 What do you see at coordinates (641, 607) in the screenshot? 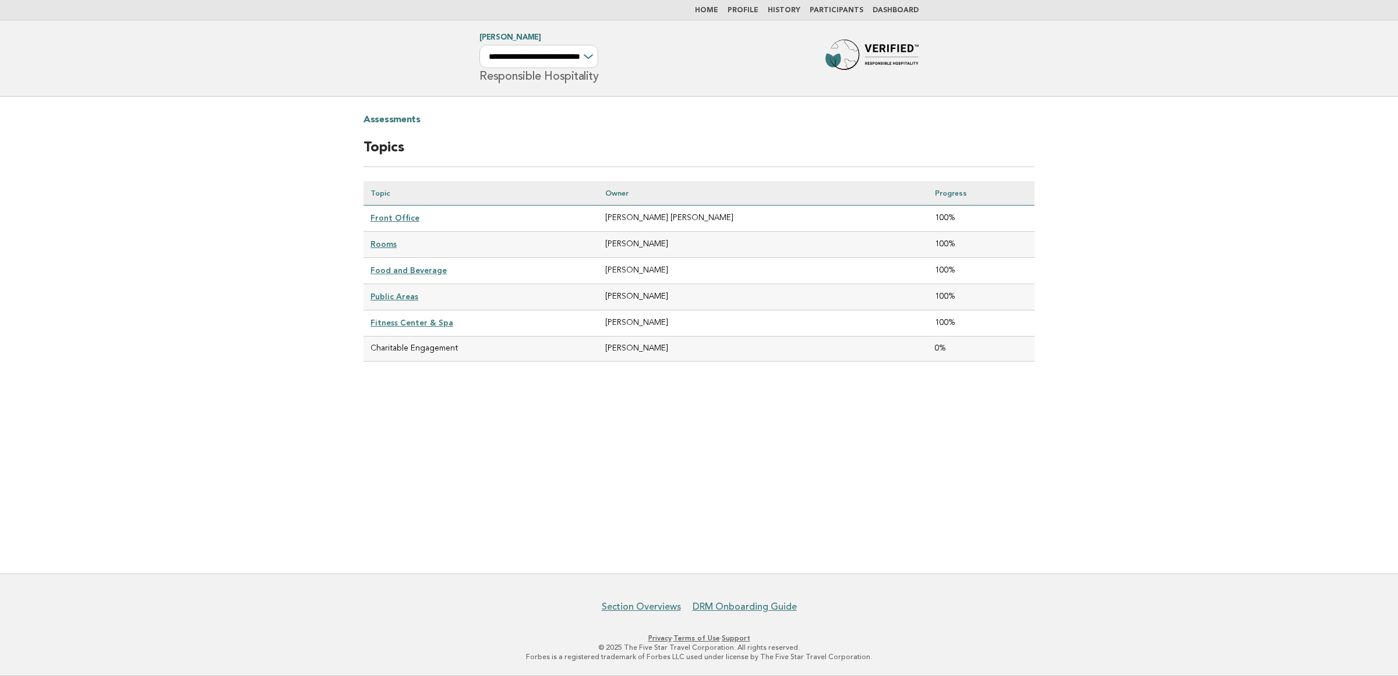
I see `a: Section Overviews` at bounding box center [641, 607].